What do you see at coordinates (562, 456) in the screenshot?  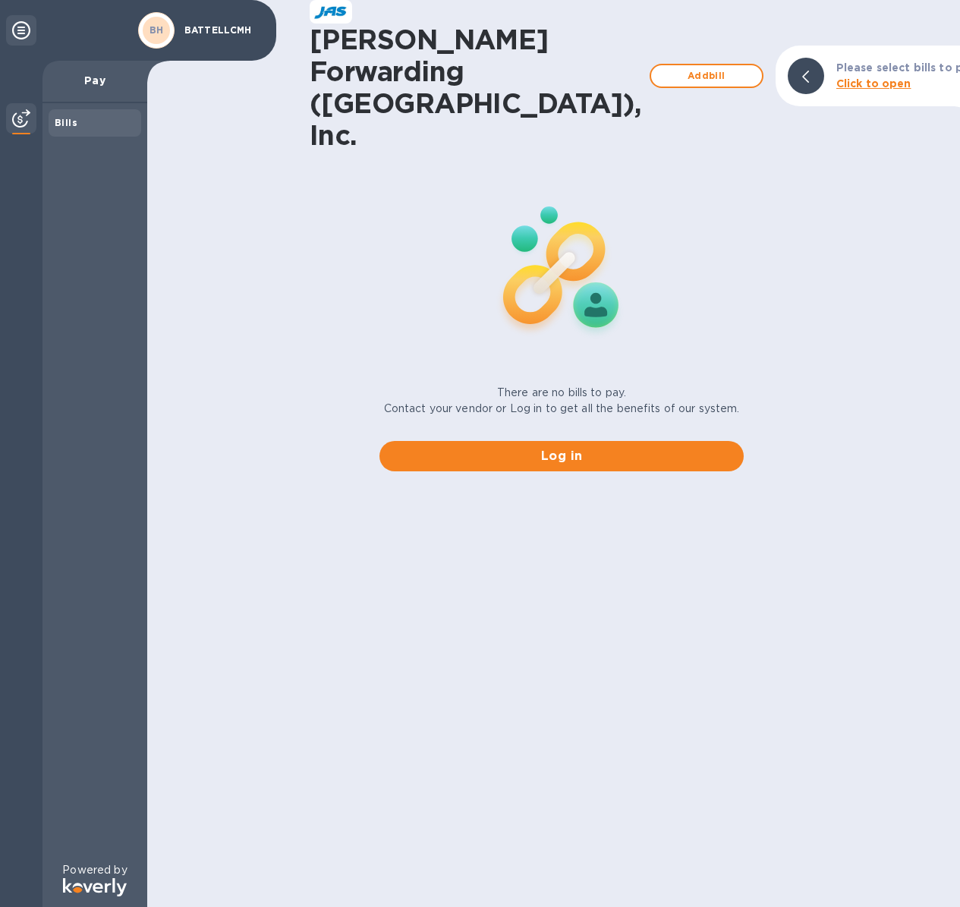 I see `span: Log in` at bounding box center [562, 456].